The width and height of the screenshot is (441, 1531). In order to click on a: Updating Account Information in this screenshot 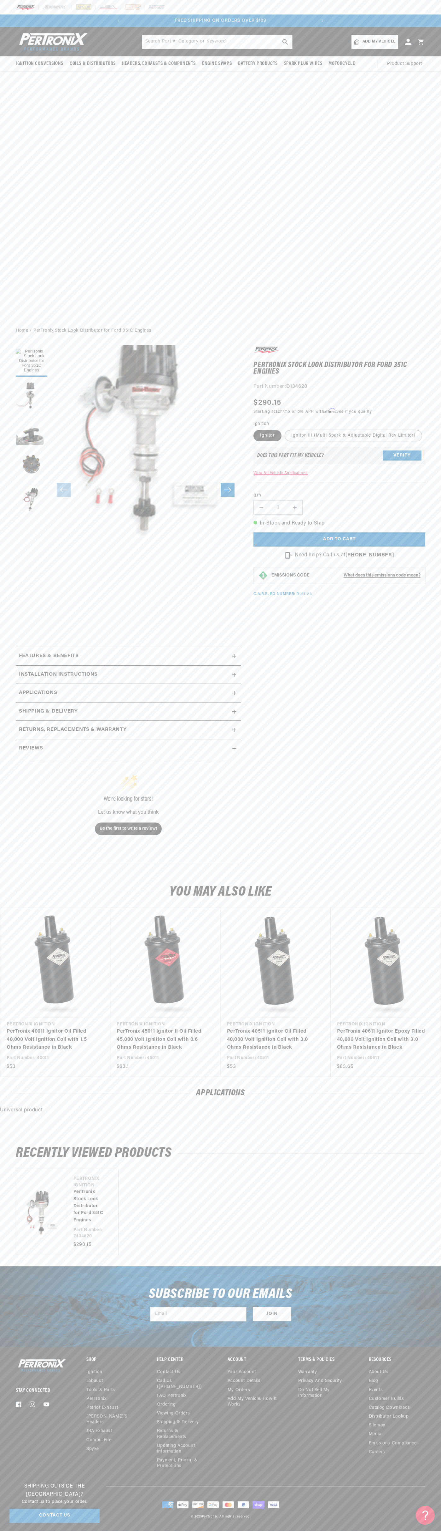, I will do `click(183, 1449)`.